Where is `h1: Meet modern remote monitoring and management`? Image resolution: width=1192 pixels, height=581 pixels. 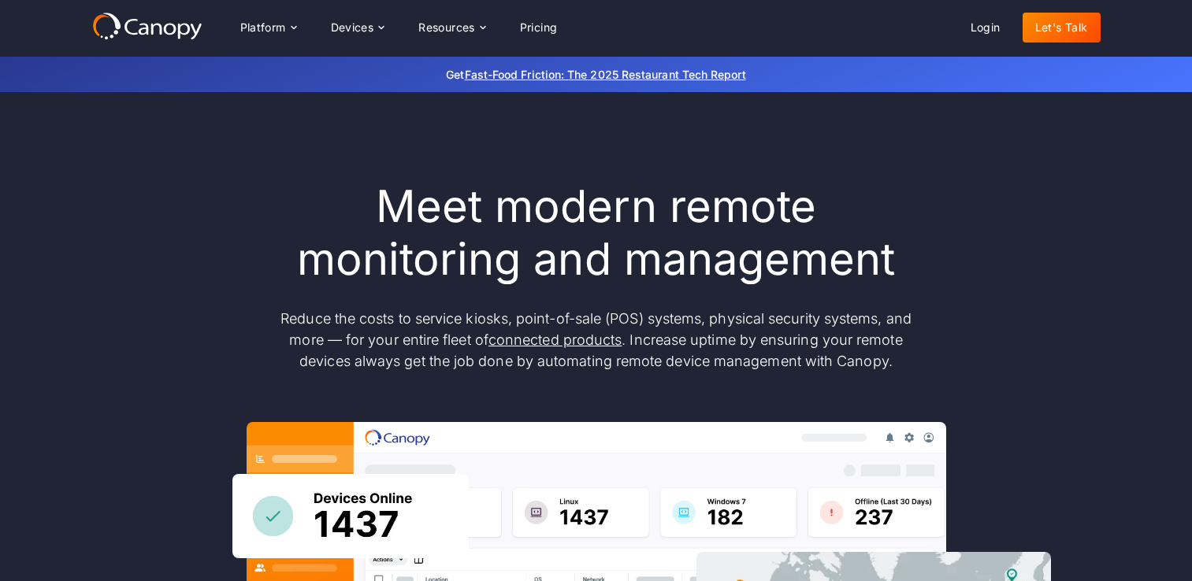 h1: Meet modern remote monitoring and management is located at coordinates (596, 233).